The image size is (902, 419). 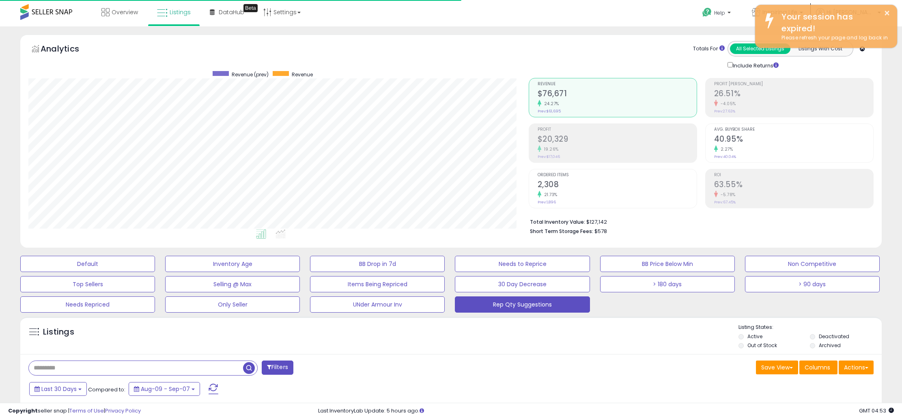 I want to click on h2: 2,308, so click(x=617, y=185).